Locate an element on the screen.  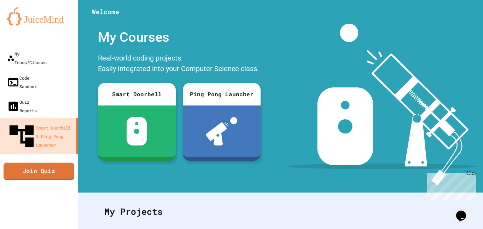
img: sdb-white.svg is located at coordinates (136, 131).